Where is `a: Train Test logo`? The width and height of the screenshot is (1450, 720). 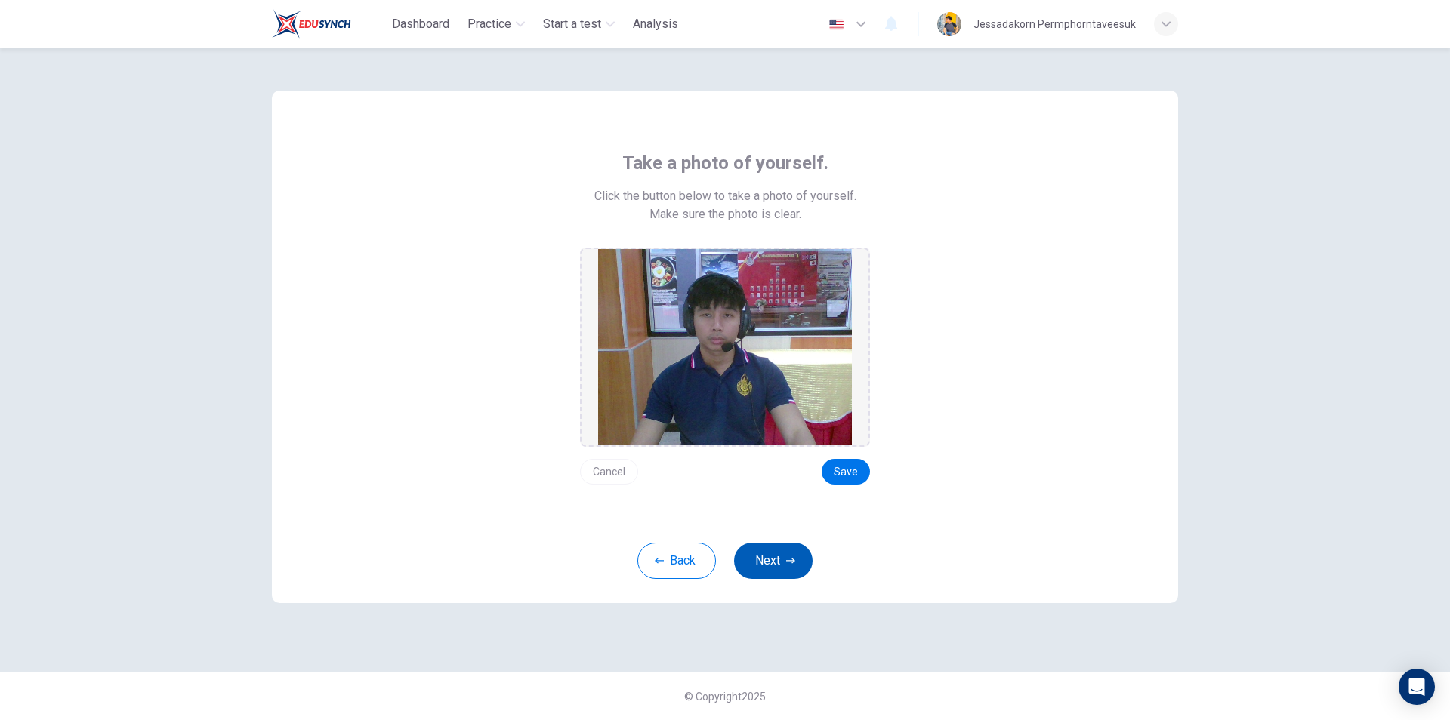 a: Train Test logo is located at coordinates (328, 24).